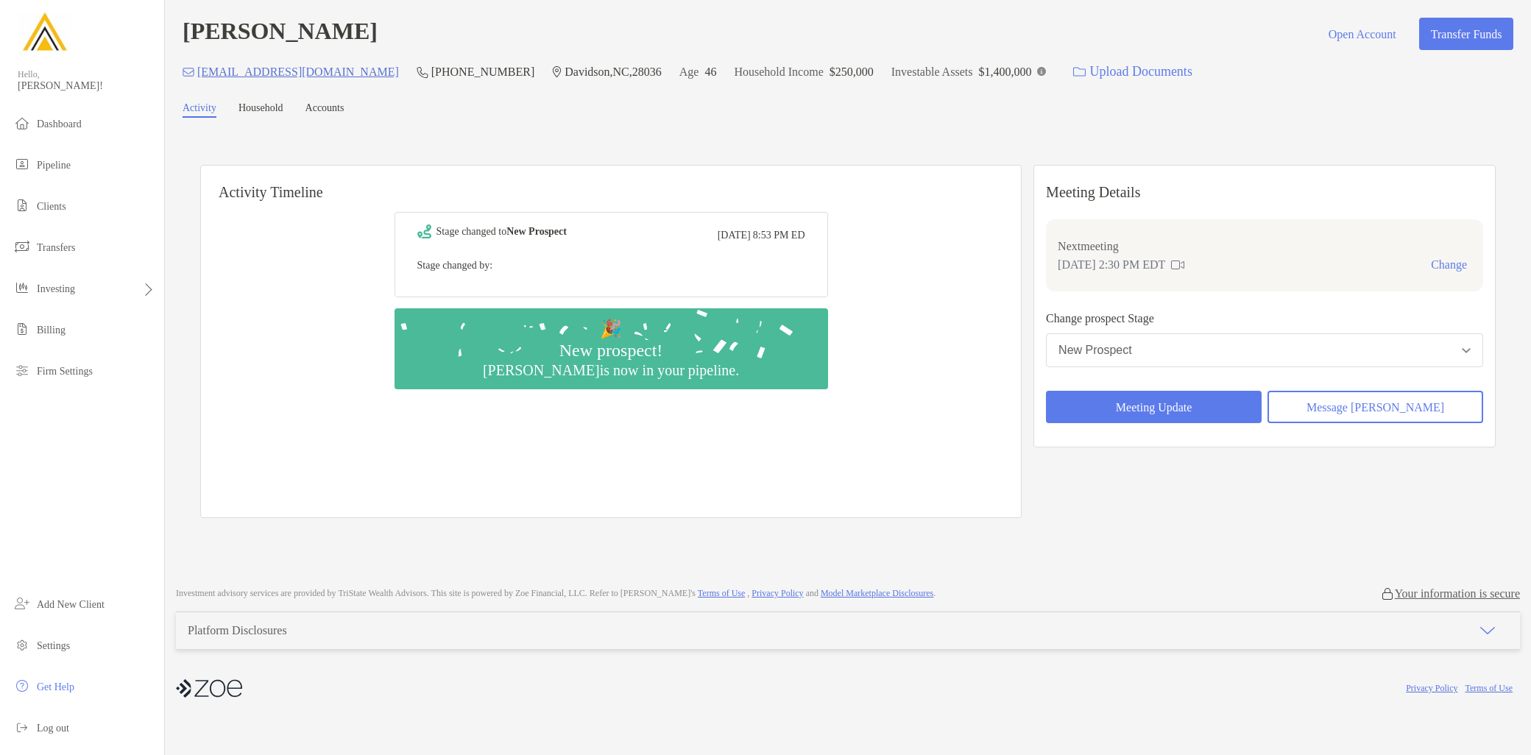  Describe the element at coordinates (1487, 631) in the screenshot. I see `img: icon arrow` at that location.